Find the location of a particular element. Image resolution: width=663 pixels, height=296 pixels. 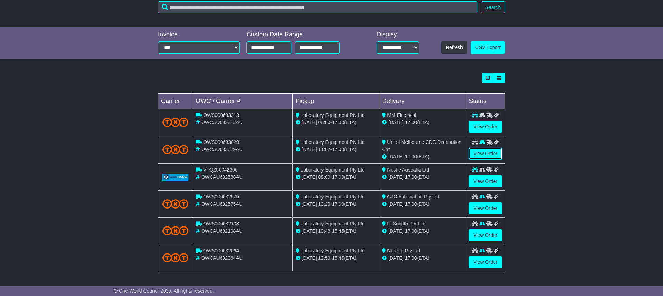

span: CTC Automation Pty Ltd is located at coordinates (413, 197).